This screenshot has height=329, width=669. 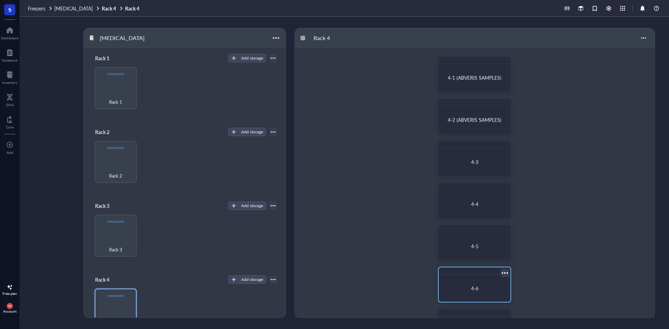 I want to click on div: Core, so click(x=10, y=127).